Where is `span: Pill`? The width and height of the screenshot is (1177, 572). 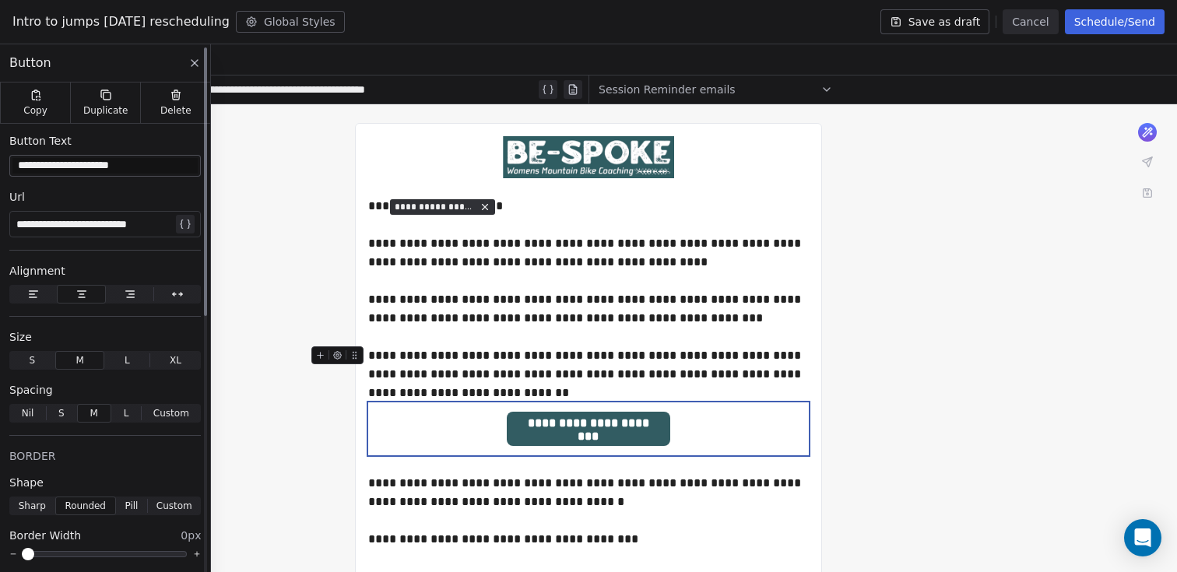 span: Pill is located at coordinates (131, 506).